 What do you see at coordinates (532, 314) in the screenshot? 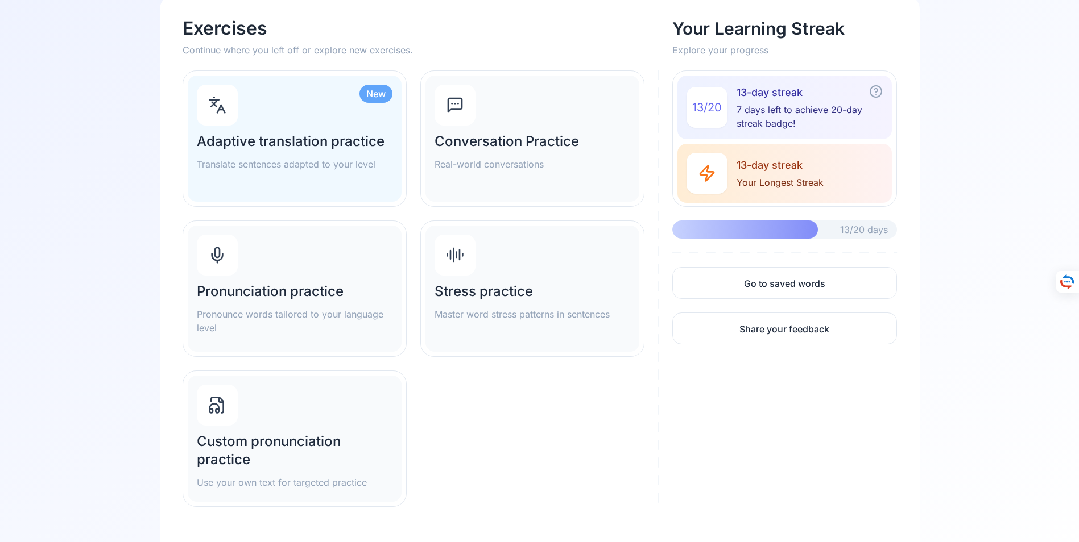
I see `p: Master word stress patterns in sentences` at bounding box center [532, 314].